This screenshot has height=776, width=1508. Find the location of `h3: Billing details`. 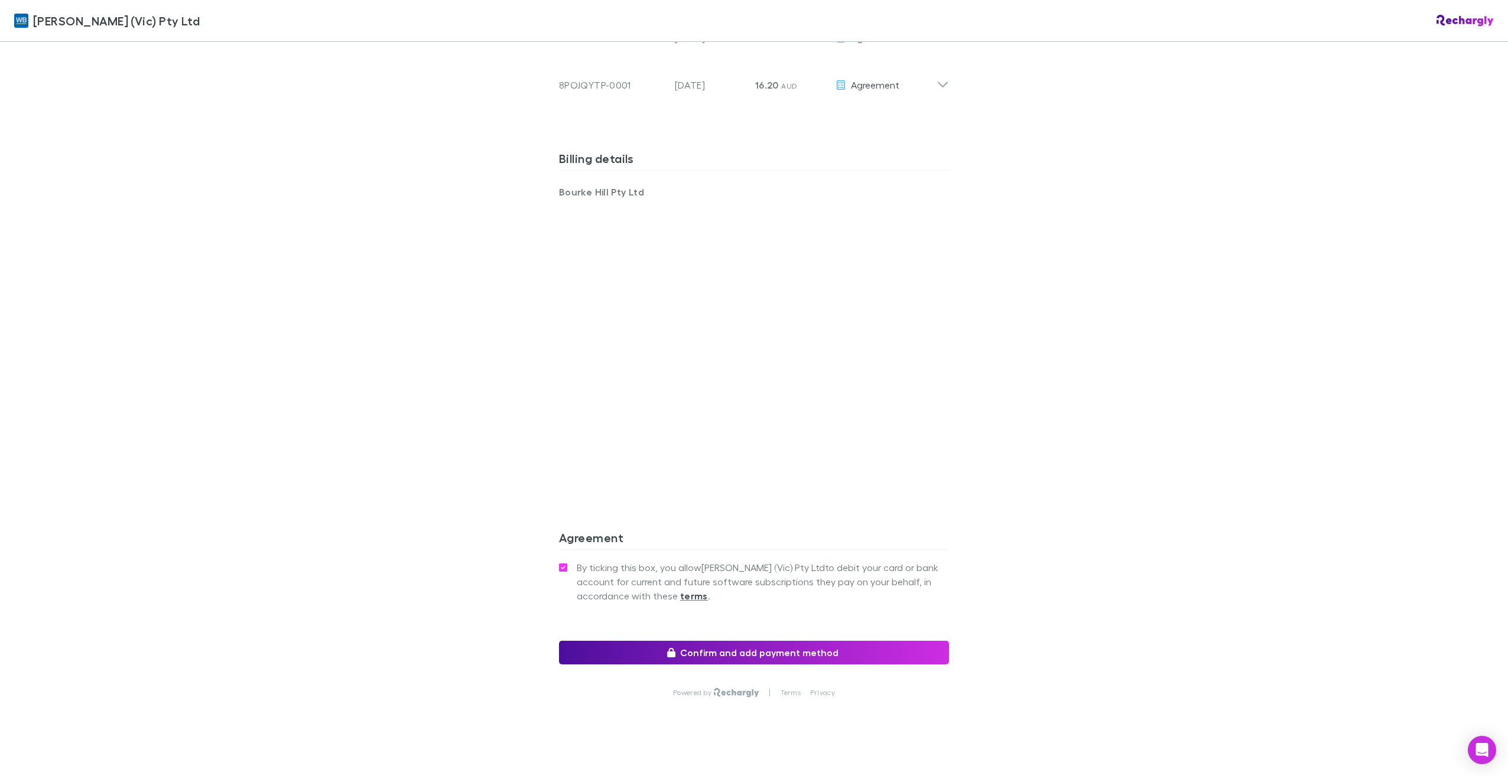

h3: Billing details is located at coordinates (754, 161).